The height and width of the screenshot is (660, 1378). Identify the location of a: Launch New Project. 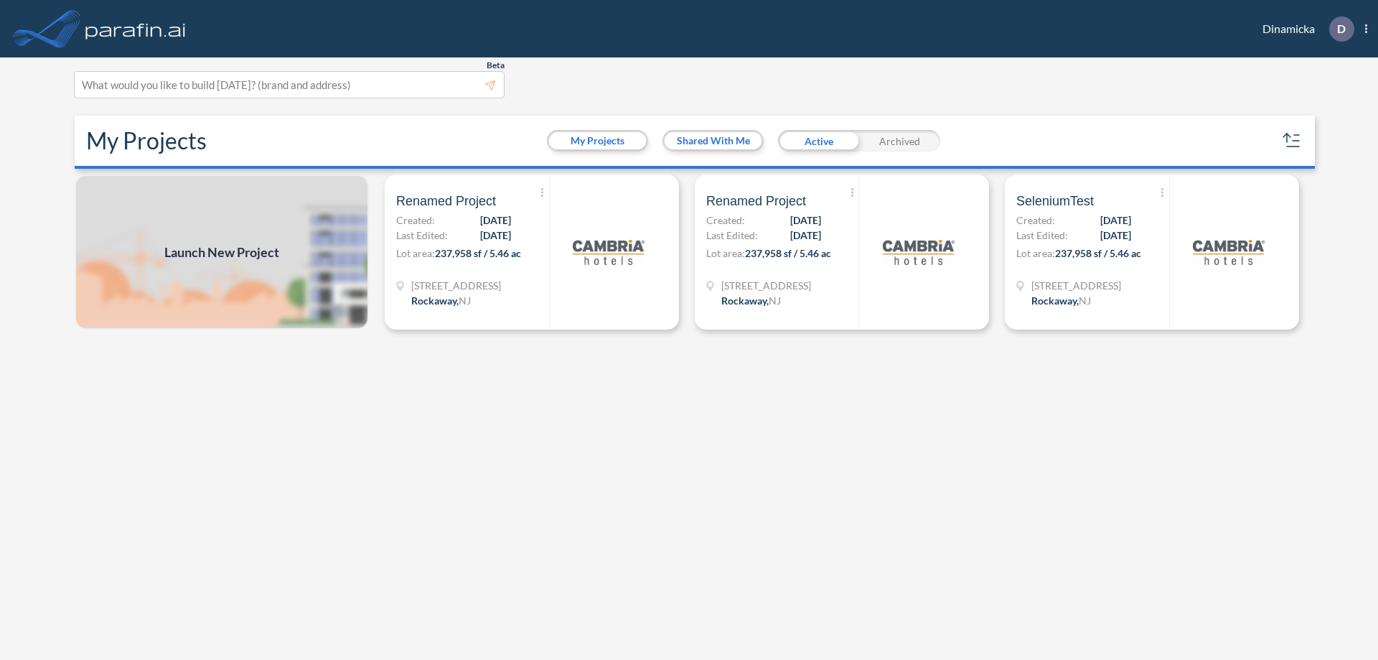
(222, 252).